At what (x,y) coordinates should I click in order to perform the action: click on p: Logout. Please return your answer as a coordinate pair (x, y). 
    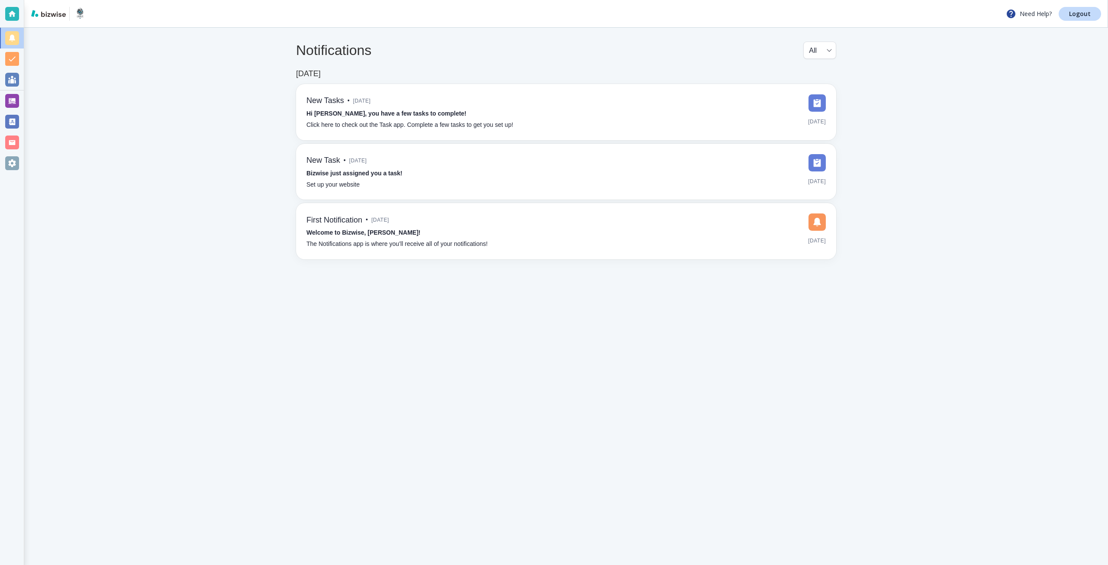
    Looking at the image, I should click on (1080, 14).